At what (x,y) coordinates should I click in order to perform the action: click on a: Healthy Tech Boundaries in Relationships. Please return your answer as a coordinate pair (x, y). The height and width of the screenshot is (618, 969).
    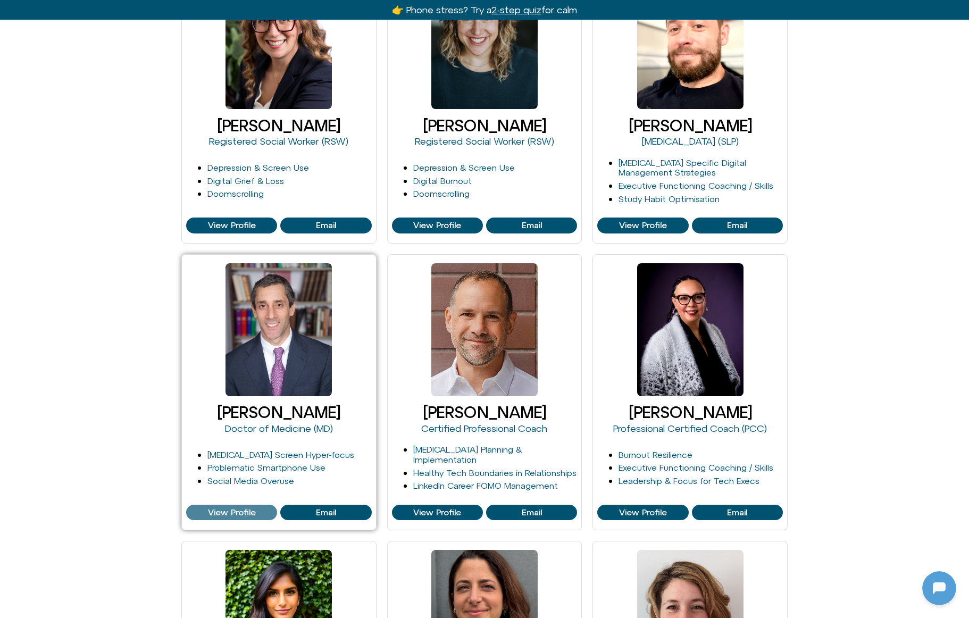
    Looking at the image, I should click on (495, 473).